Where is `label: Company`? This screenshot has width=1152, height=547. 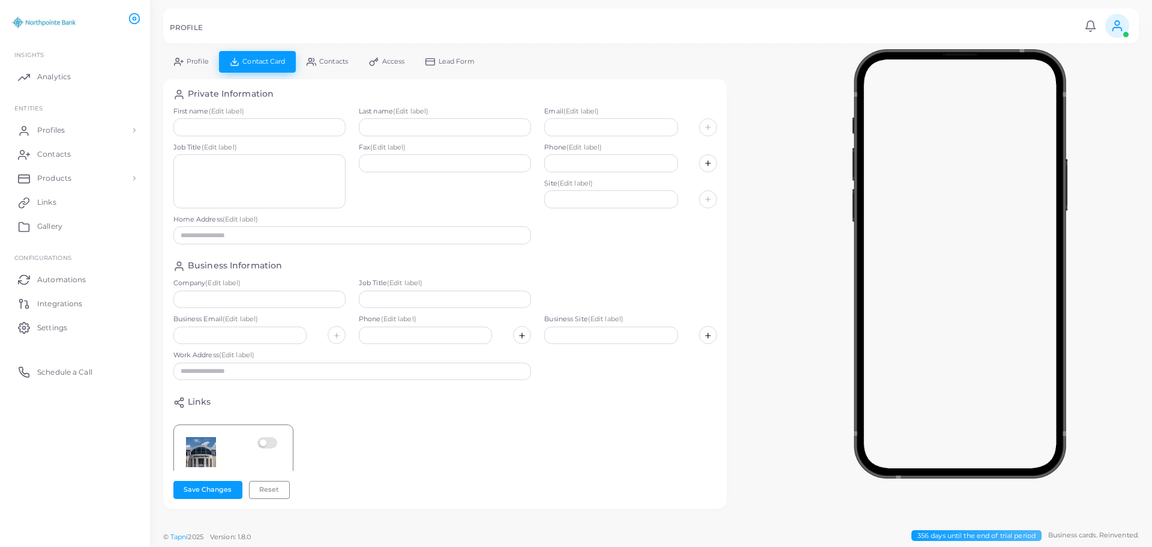
label: Company is located at coordinates (259, 283).